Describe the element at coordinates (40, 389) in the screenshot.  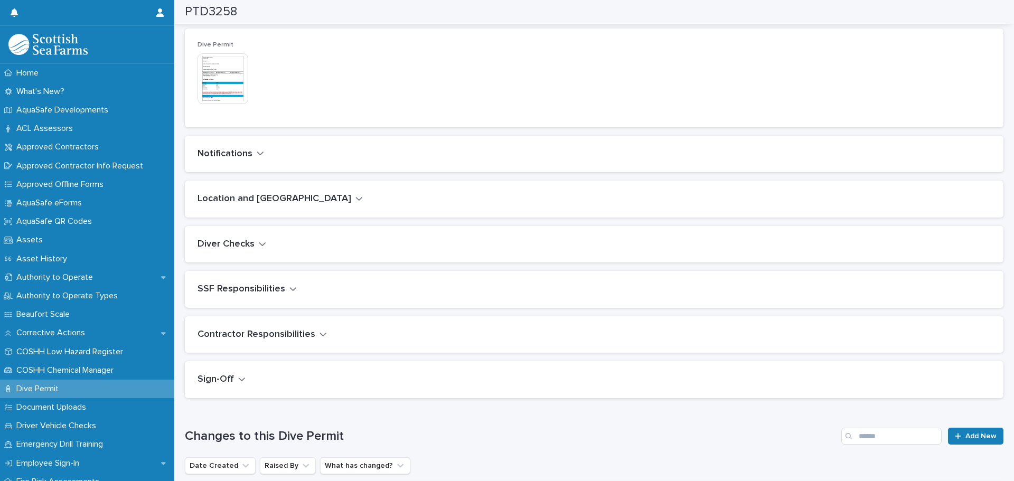
I see `p: Dive Permit` at that location.